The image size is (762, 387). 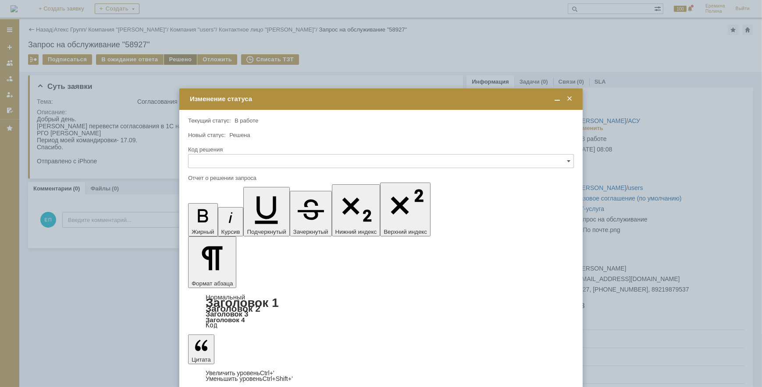 I want to click on button: Верхний индекс, so click(x=405, y=209).